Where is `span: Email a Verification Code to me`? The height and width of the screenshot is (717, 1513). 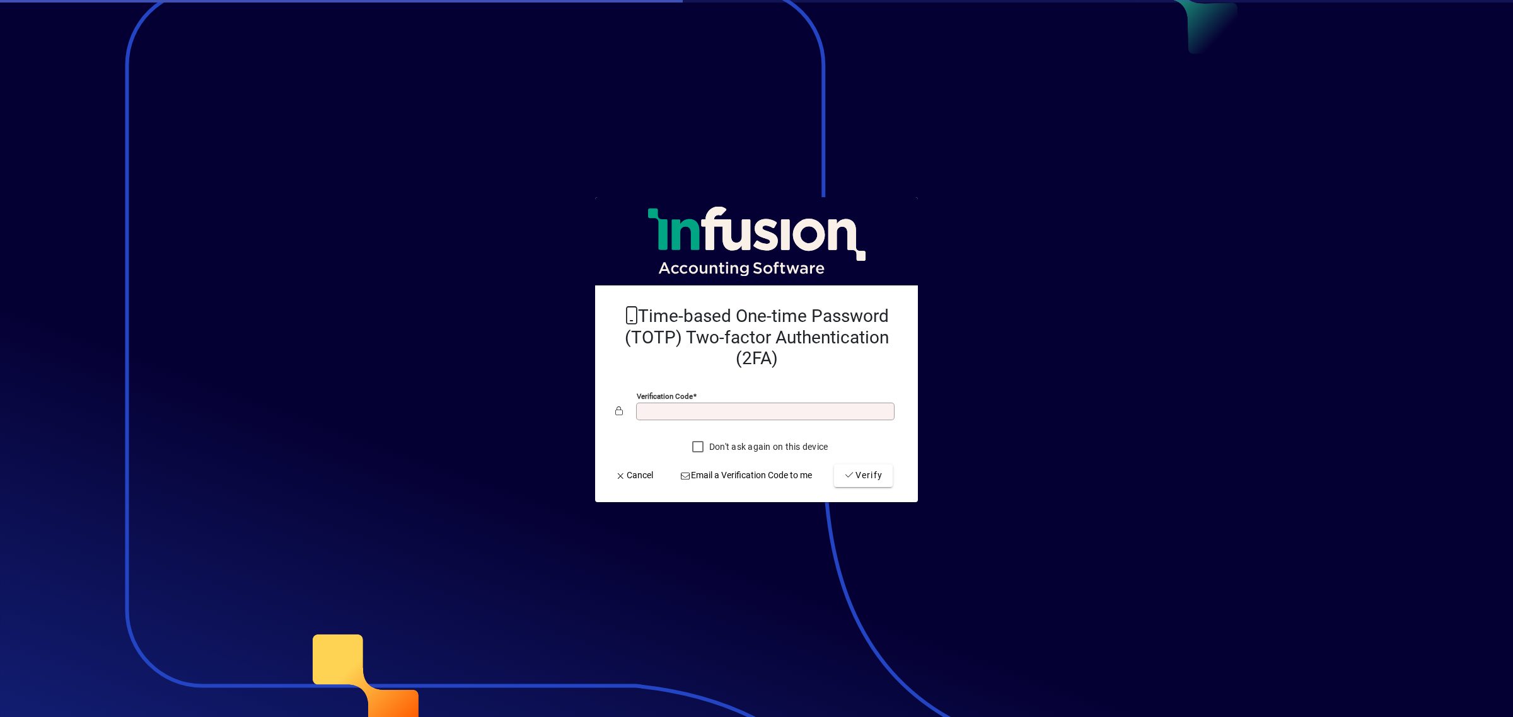 span: Email a Verification Code to me is located at coordinates (746, 475).